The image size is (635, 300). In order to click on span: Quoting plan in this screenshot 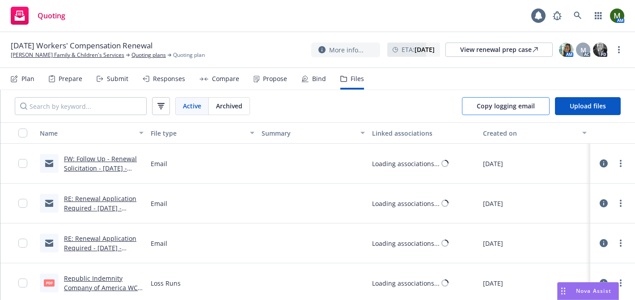, I will do `click(189, 55)`.